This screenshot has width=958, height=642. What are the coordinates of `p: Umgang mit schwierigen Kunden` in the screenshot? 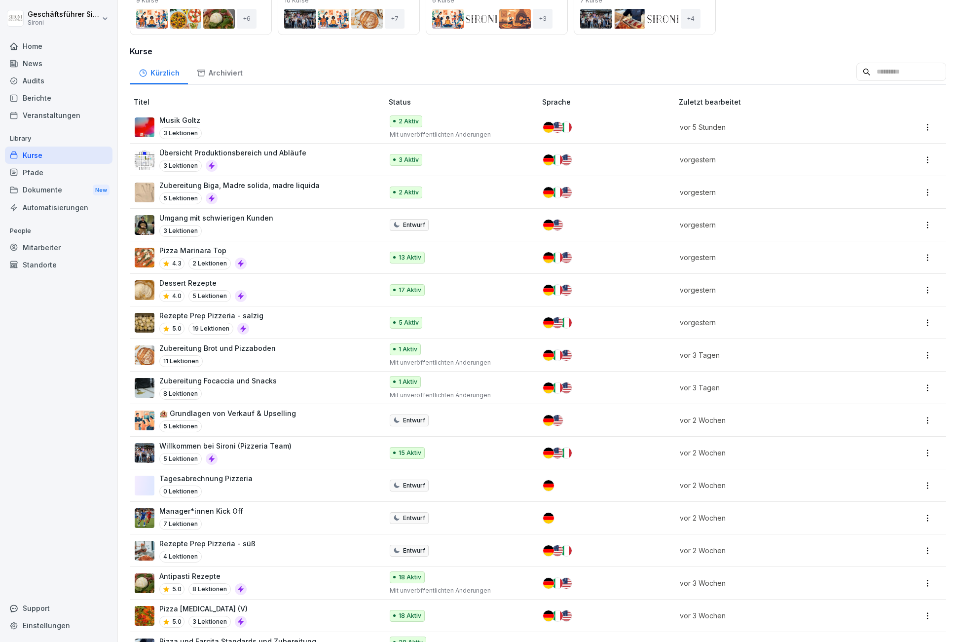 It's located at (216, 217).